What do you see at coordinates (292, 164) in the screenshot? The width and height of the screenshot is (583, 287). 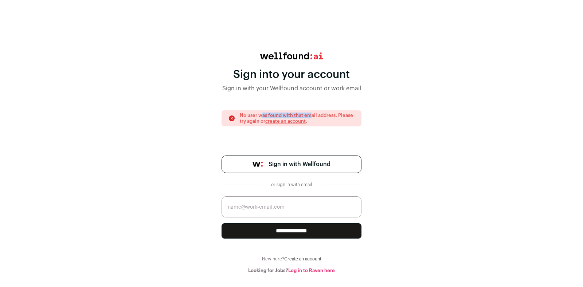 I see `a: Sign in with Wellfound` at bounding box center [292, 164].